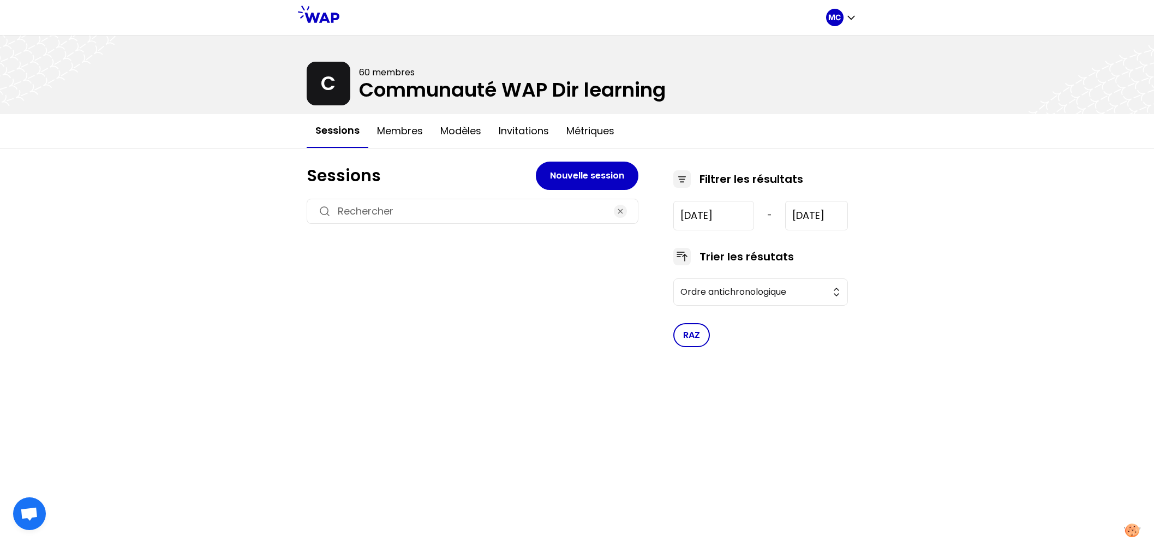  What do you see at coordinates (473, 211) in the screenshot?
I see `input: Rechercher` at bounding box center [473, 211].